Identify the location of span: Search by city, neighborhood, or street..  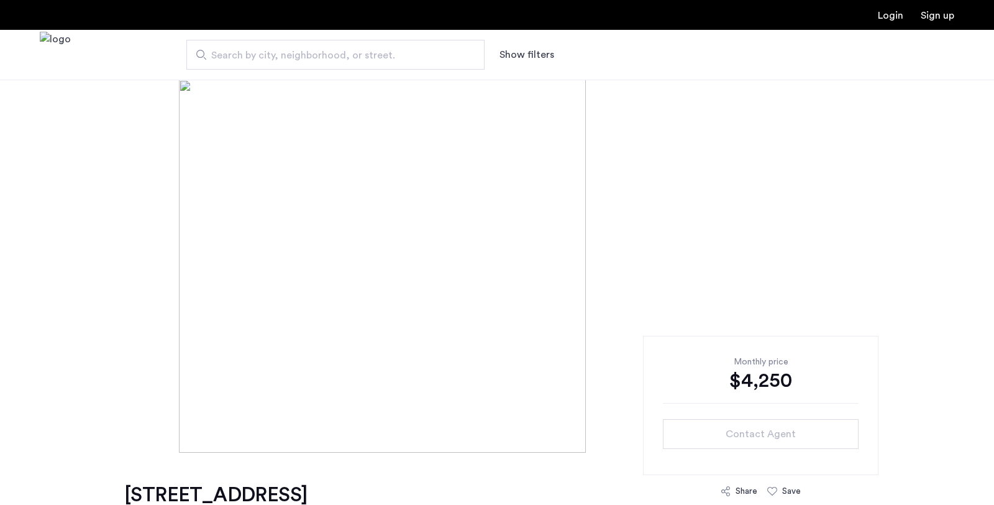
(331, 55).